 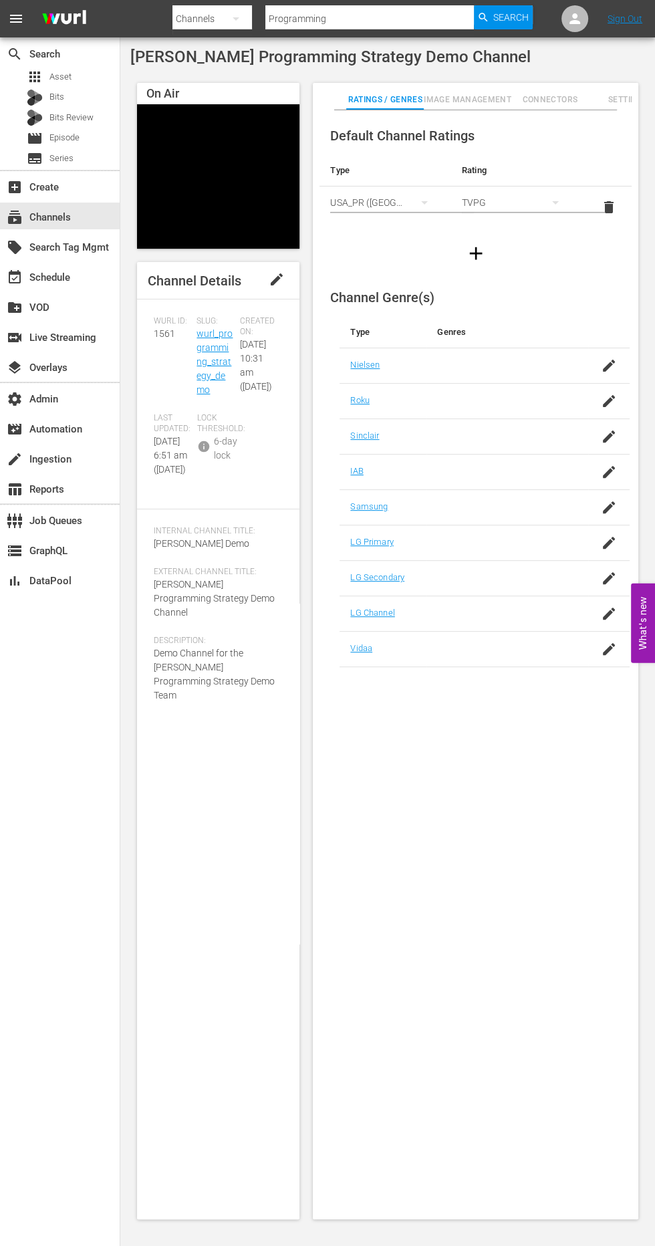 I want to click on span: menu, so click(x=16, y=19).